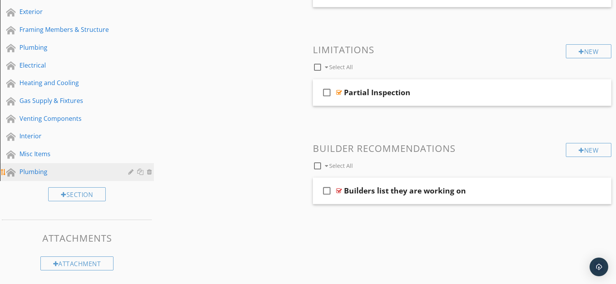 The height and width of the screenshot is (284, 616). What do you see at coordinates (77, 194) in the screenshot?
I see `div: Section` at bounding box center [77, 194].